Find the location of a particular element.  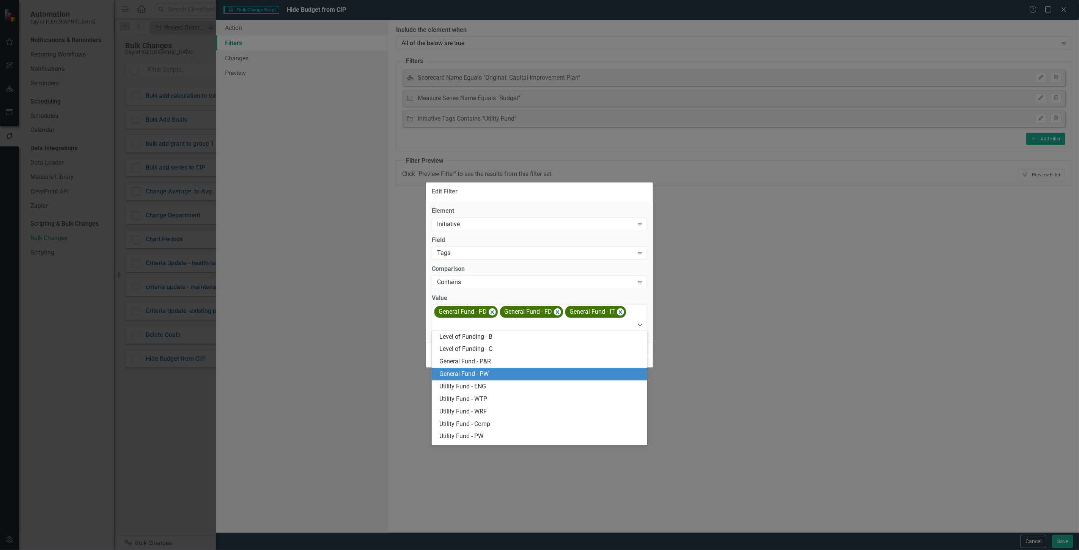

div: Edit Filter is located at coordinates (445, 192).